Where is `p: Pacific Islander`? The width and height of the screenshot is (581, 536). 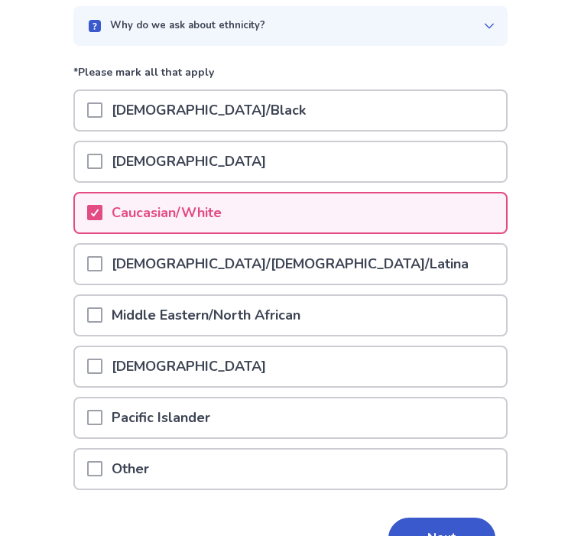
p: Pacific Islander is located at coordinates (160, 417).